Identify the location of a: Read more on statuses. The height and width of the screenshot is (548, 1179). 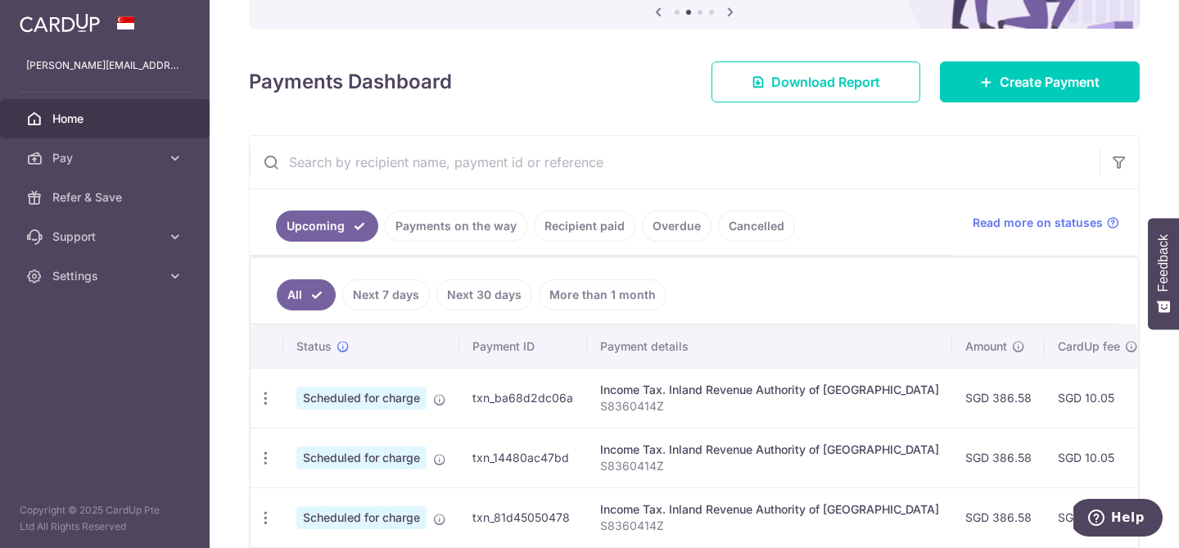
(1045, 223).